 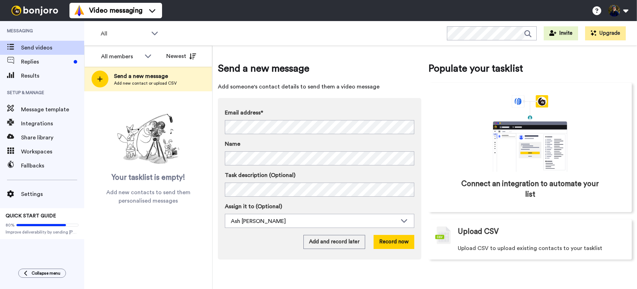 What do you see at coordinates (443, 235) in the screenshot?
I see `img: csv-grey.png` at bounding box center [443, 235].